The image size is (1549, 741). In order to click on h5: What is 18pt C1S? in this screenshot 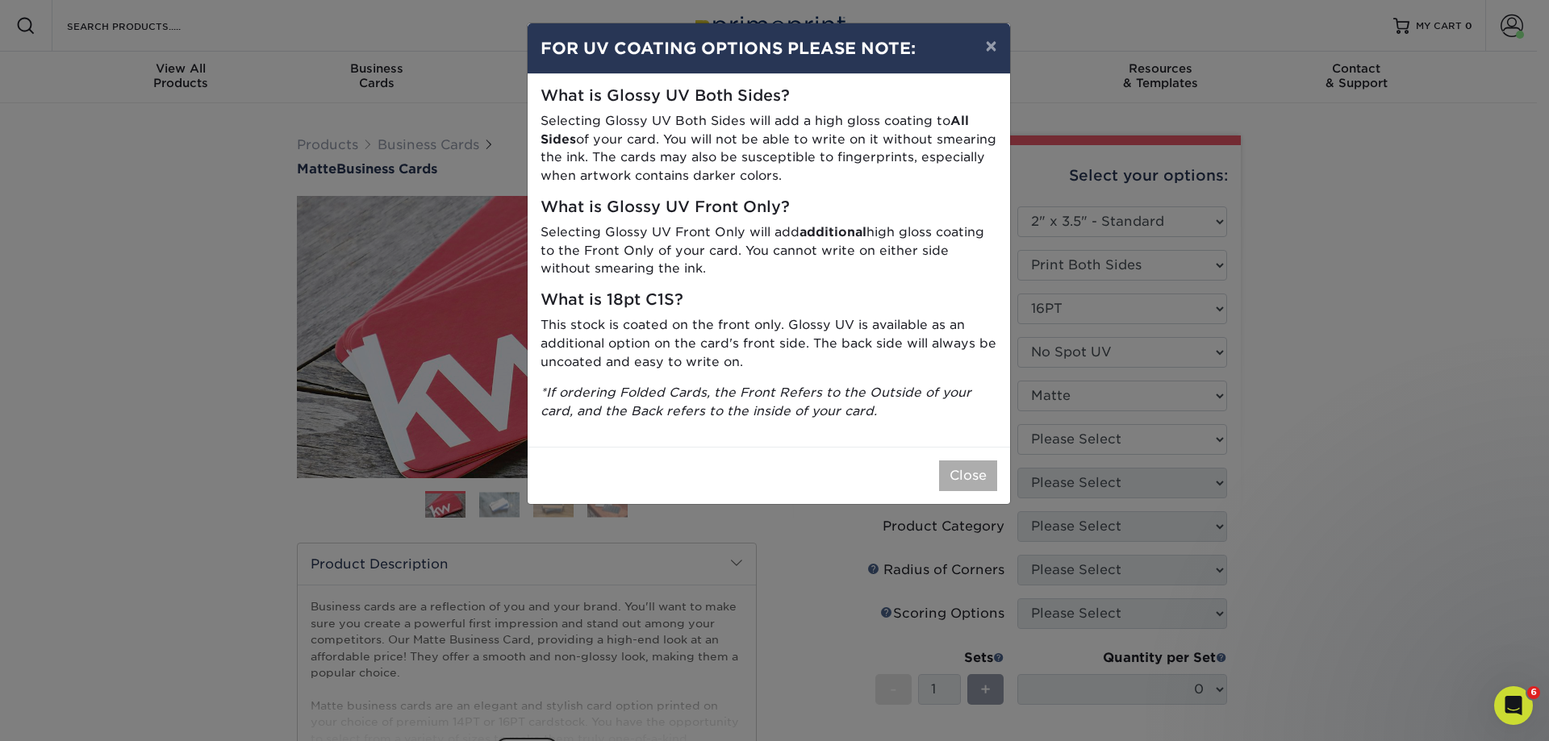, I will do `click(769, 300)`.